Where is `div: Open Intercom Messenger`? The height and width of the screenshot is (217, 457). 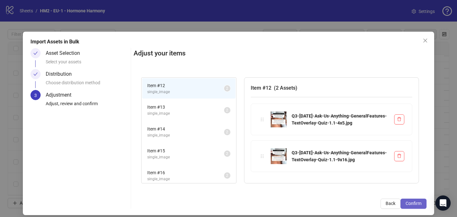 div: Open Intercom Messenger is located at coordinates (443, 203).